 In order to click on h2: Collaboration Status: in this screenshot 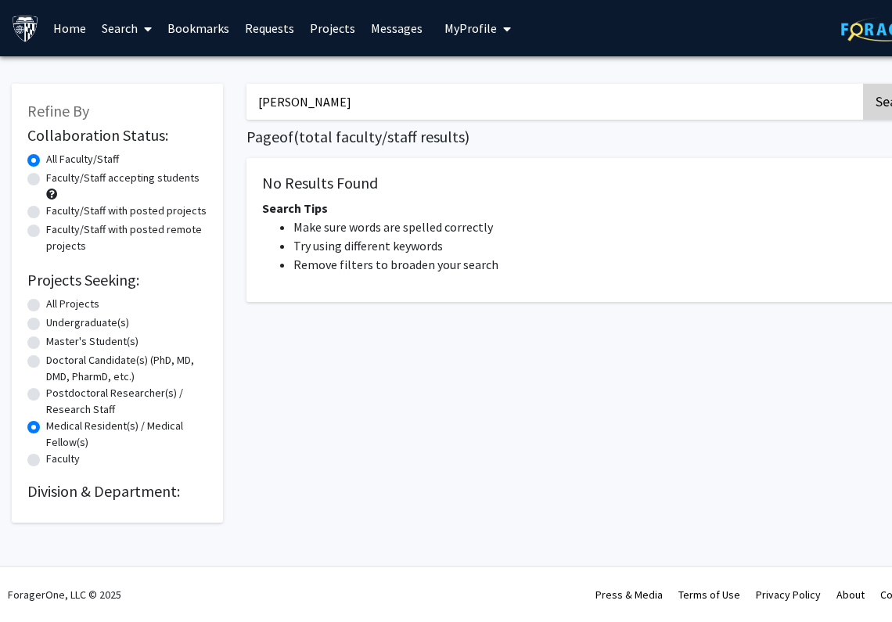, I will do `click(117, 135)`.